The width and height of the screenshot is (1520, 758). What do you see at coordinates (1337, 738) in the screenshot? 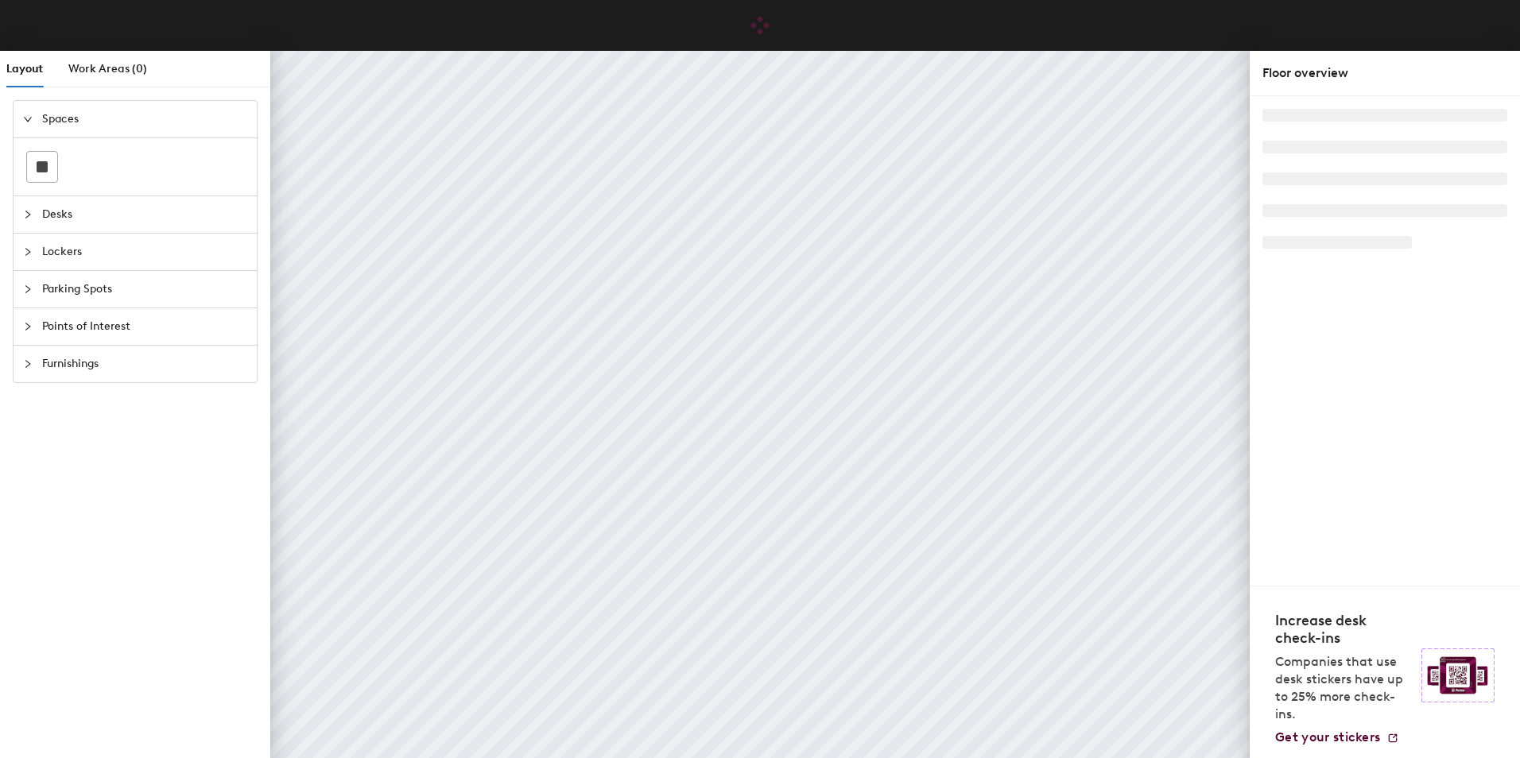
I see `a: Get your stickers` at bounding box center [1337, 738].